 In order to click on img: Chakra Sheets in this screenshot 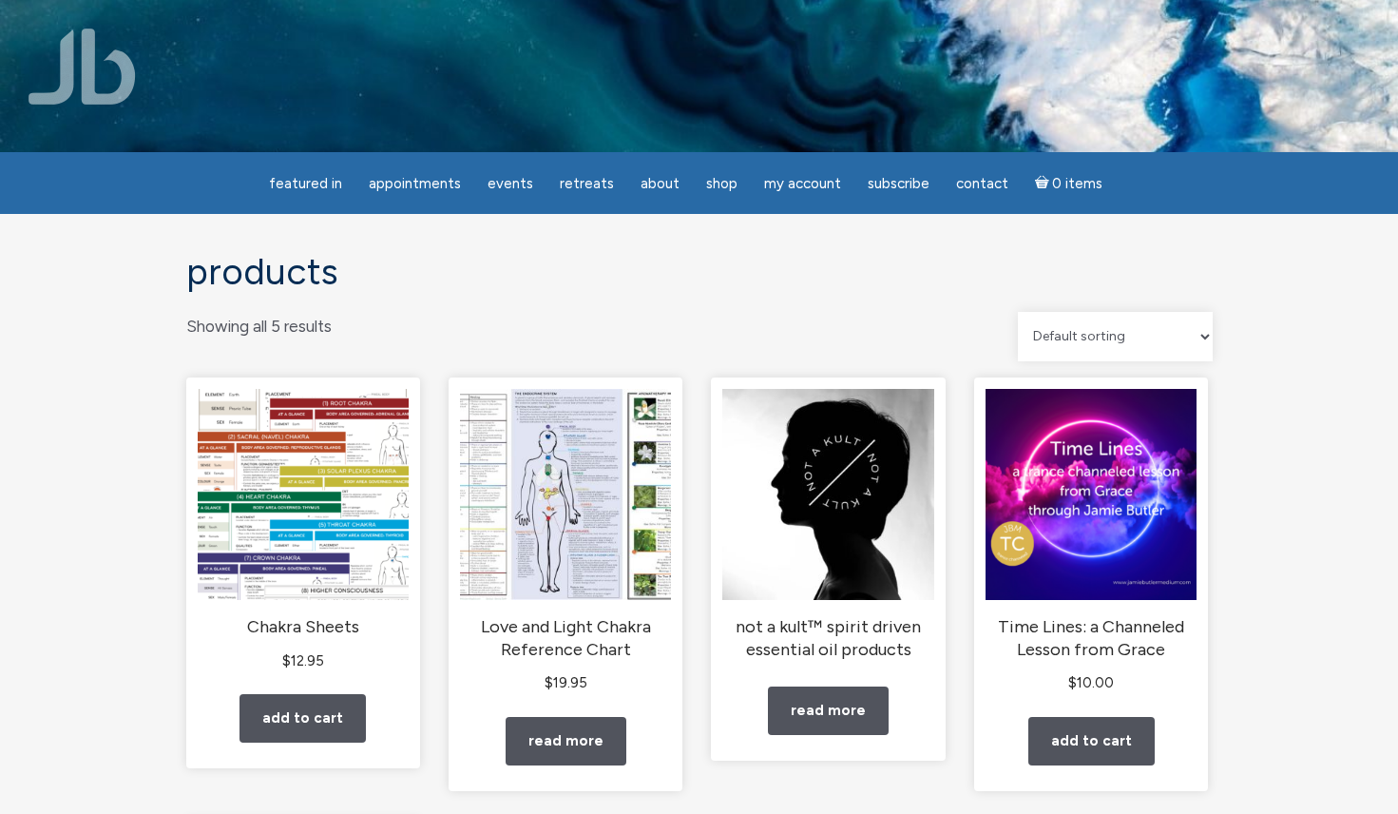, I will do `click(303, 494)`.